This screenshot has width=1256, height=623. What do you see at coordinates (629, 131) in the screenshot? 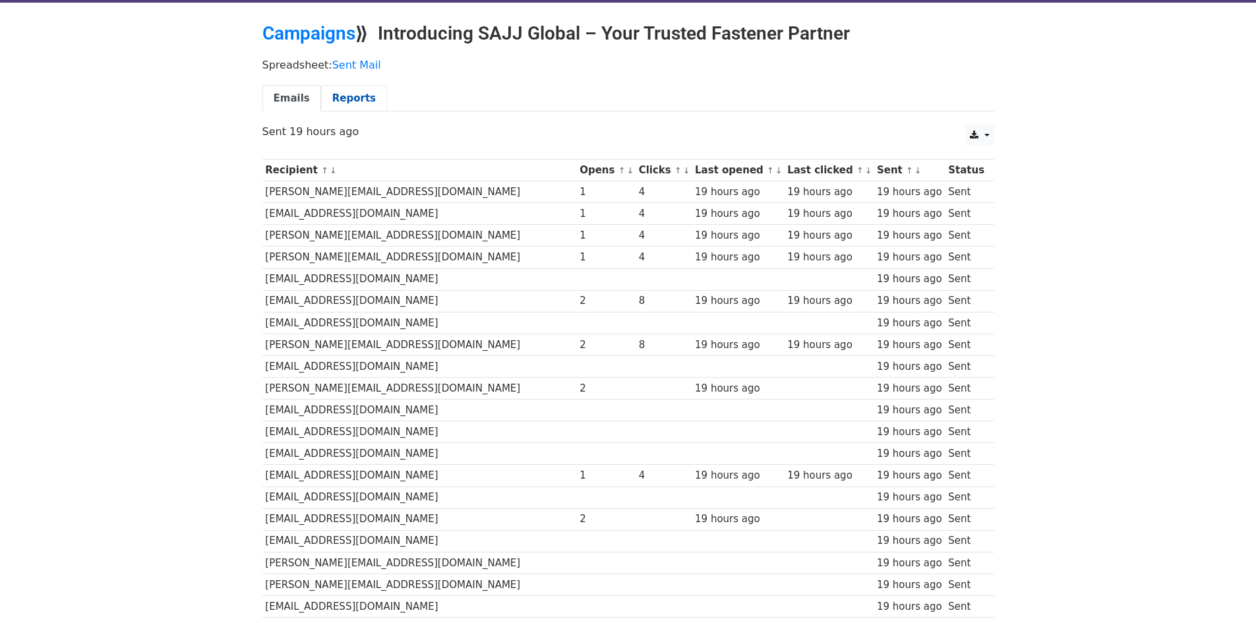
I see `p: Sent 19 hours ago` at bounding box center [629, 131].